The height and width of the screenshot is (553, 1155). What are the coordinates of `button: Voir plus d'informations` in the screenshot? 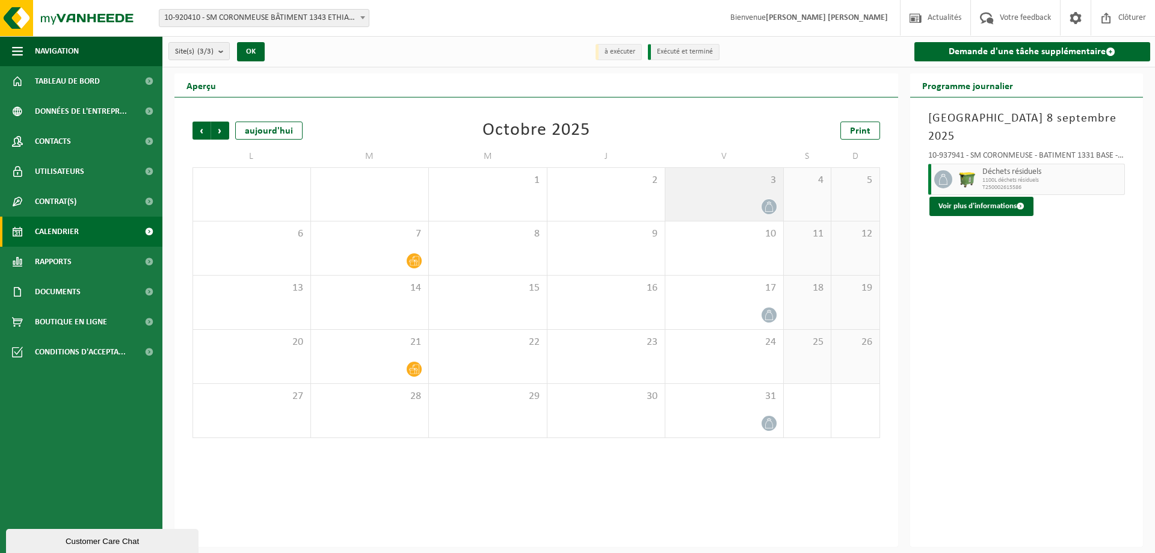 It's located at (981, 206).